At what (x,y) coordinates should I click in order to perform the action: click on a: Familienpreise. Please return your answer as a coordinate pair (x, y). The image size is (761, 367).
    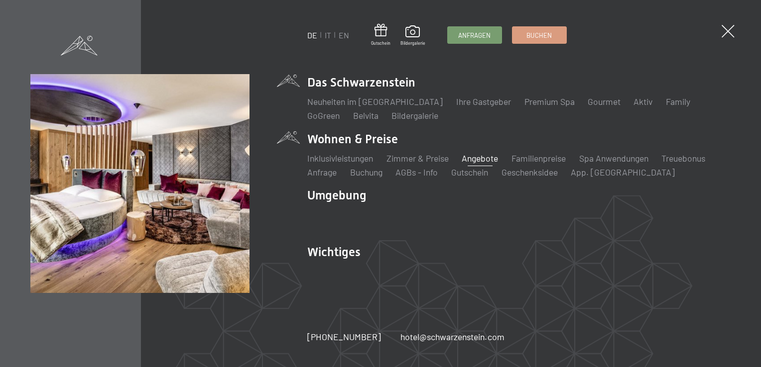
    Looking at the image, I should click on (538, 158).